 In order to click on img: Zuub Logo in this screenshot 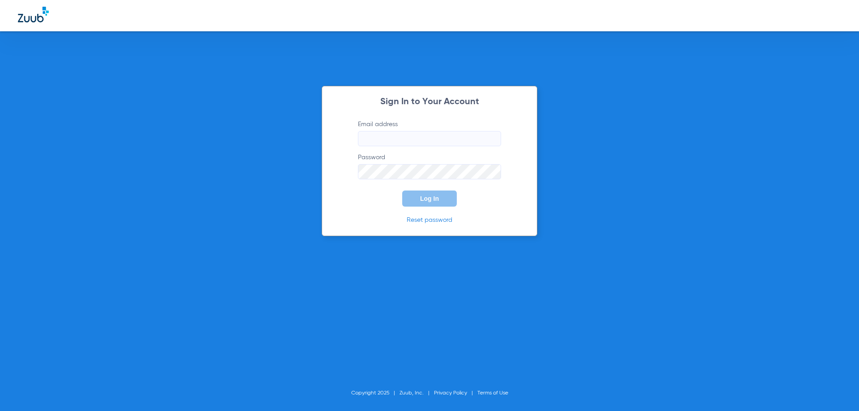, I will do `click(33, 14)`.